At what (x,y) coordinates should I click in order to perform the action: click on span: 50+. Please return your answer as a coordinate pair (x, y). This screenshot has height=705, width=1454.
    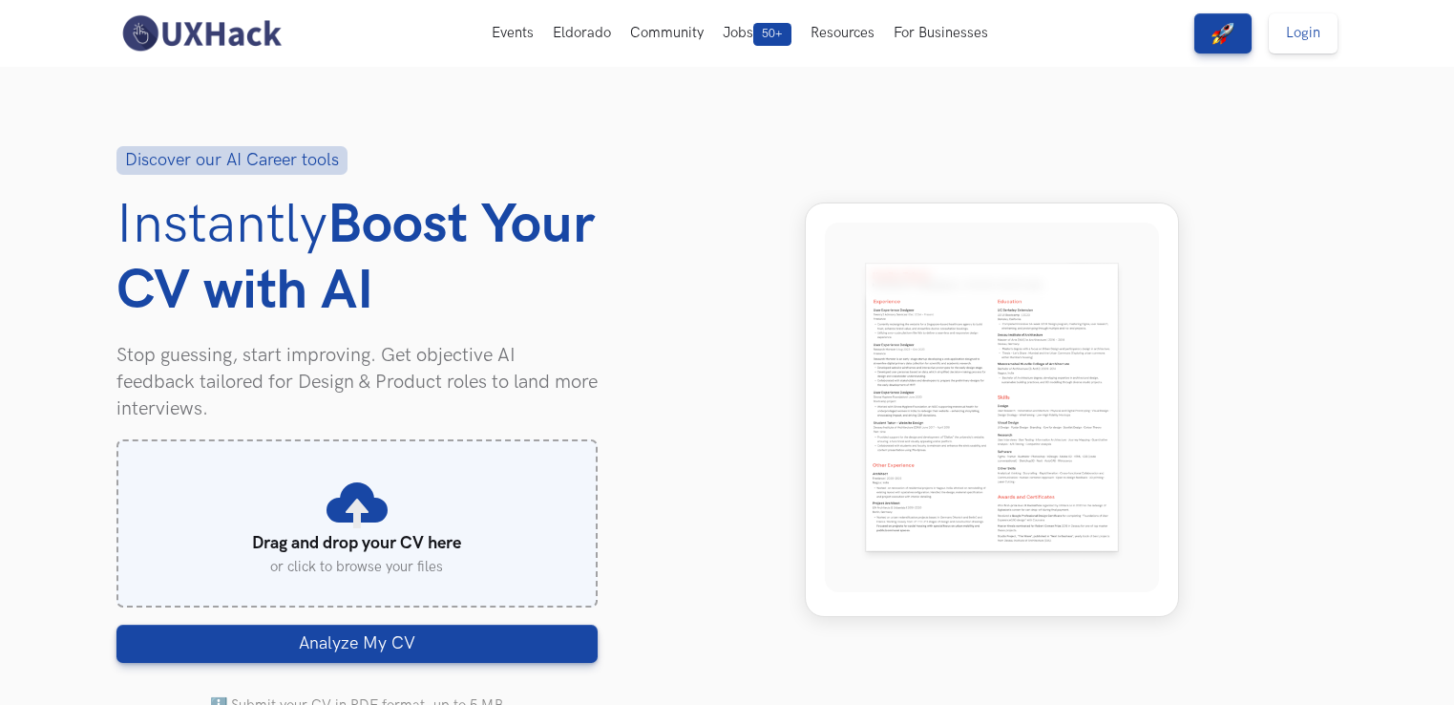
    Looking at the image, I should click on (773, 34).